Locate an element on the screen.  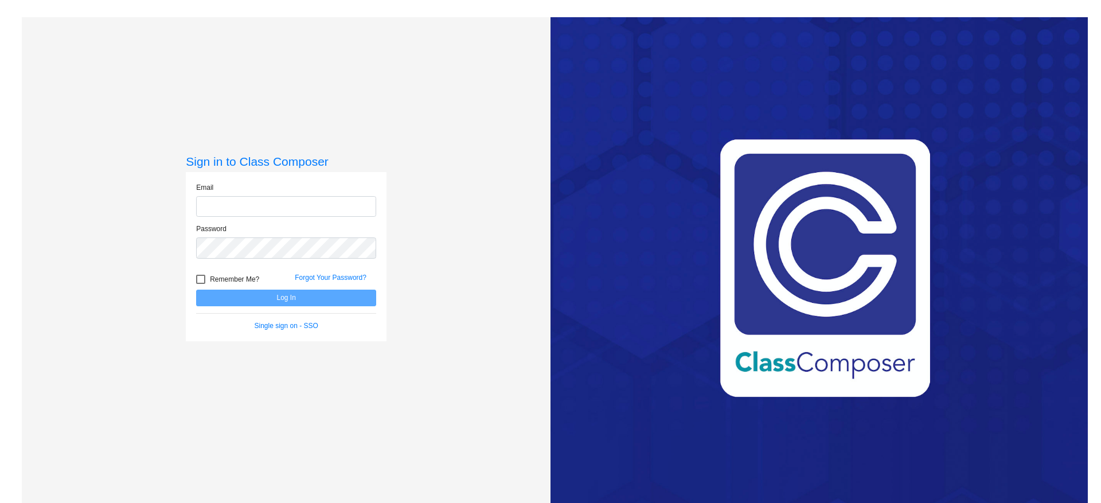
a: Single sign on - SSO is located at coordinates (286, 326).